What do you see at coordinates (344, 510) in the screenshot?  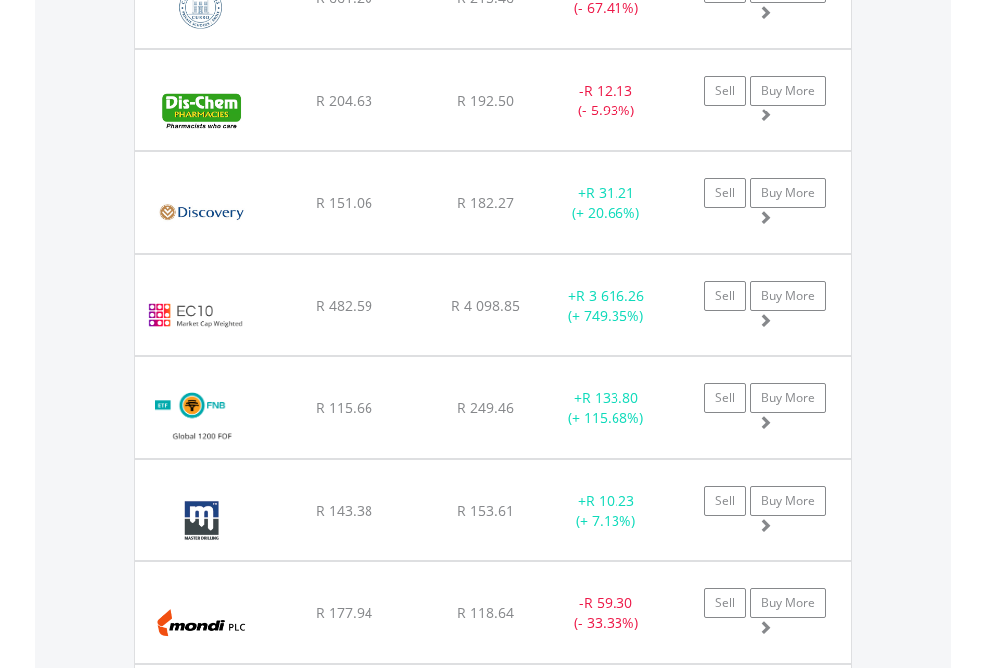 I see `span: R 143.38` at bounding box center [344, 510].